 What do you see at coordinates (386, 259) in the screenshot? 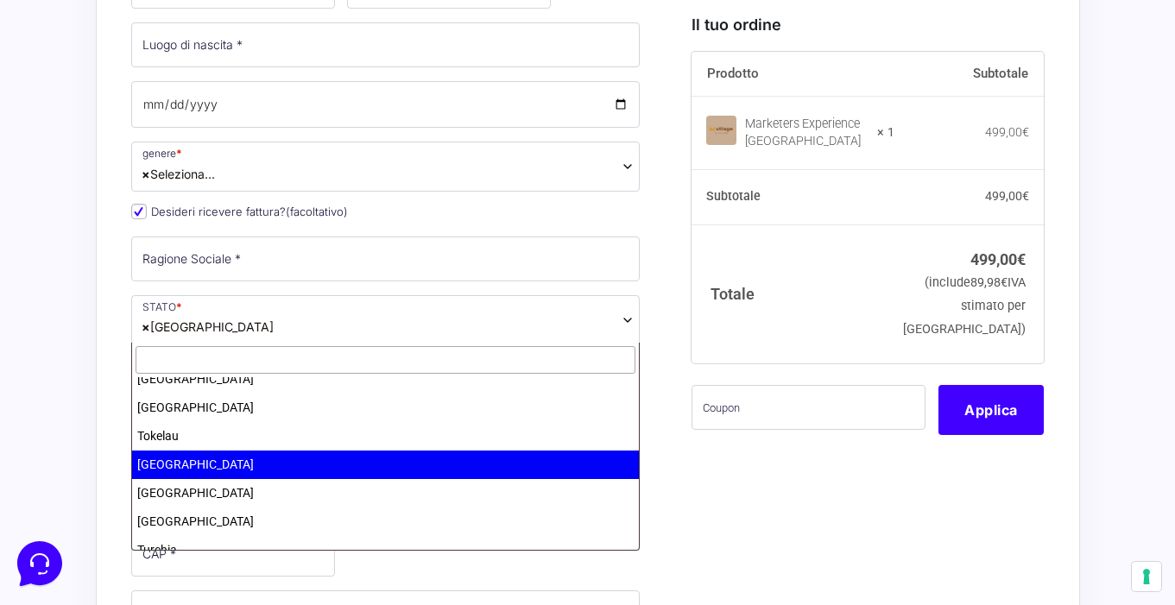
I see `input: Ragione Sociale *` at bounding box center [386, 259].